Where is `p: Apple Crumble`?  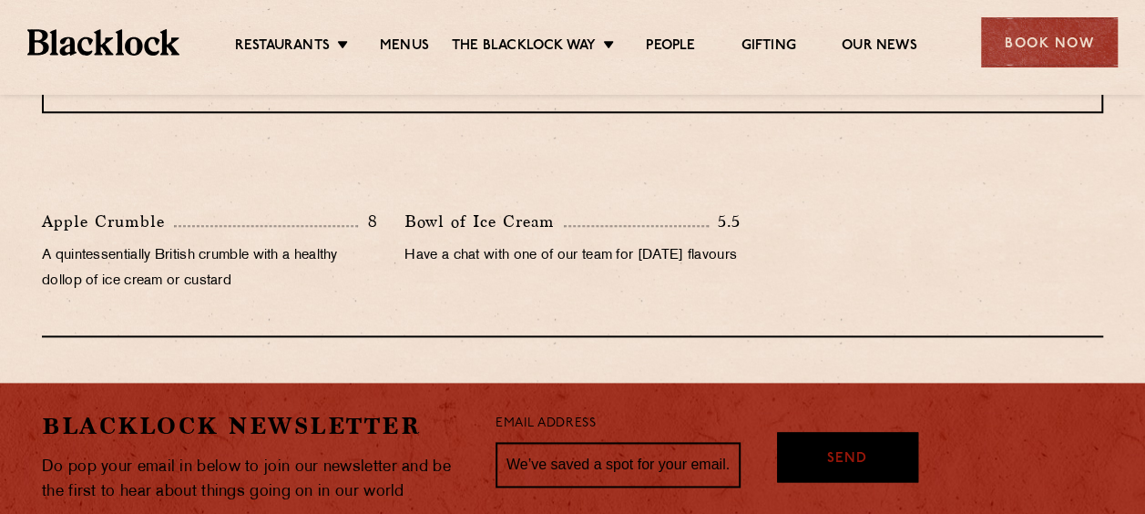 p: Apple Crumble is located at coordinates (107, 221).